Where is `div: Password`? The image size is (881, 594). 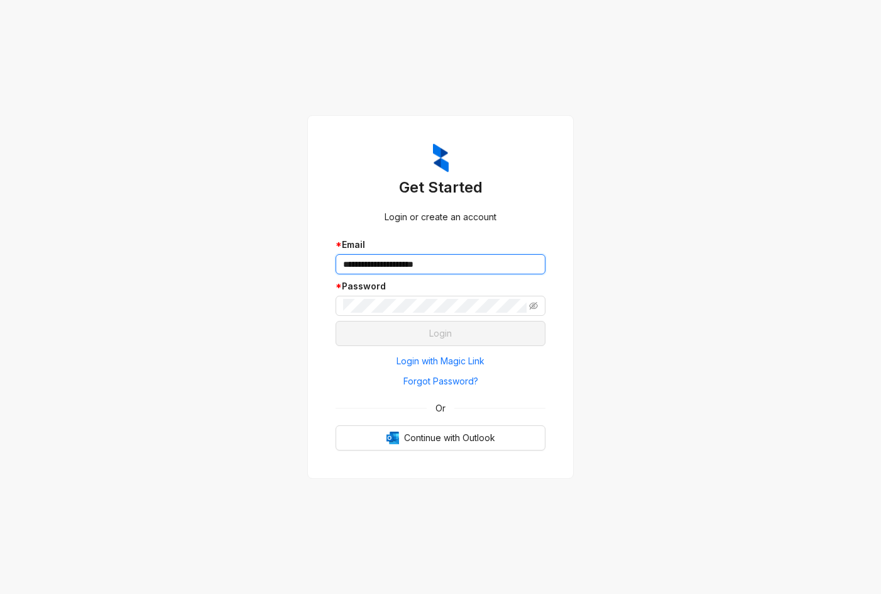
div: Password is located at coordinates (441, 286).